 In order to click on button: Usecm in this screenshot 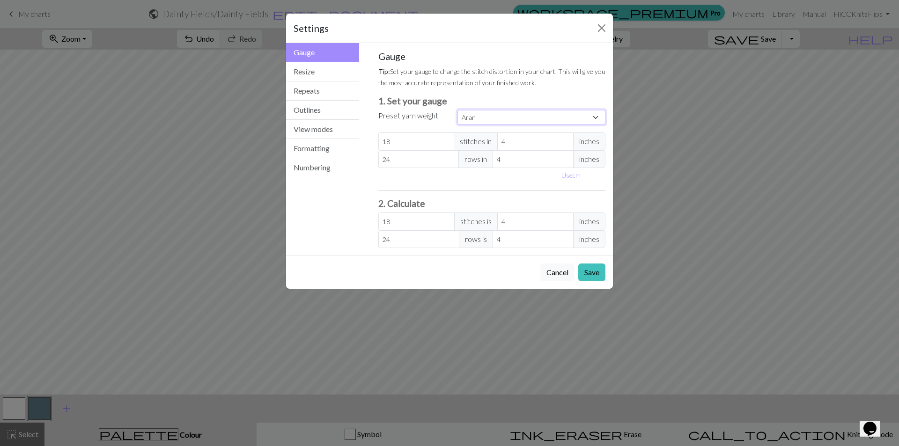, I will do `click(571, 175)`.